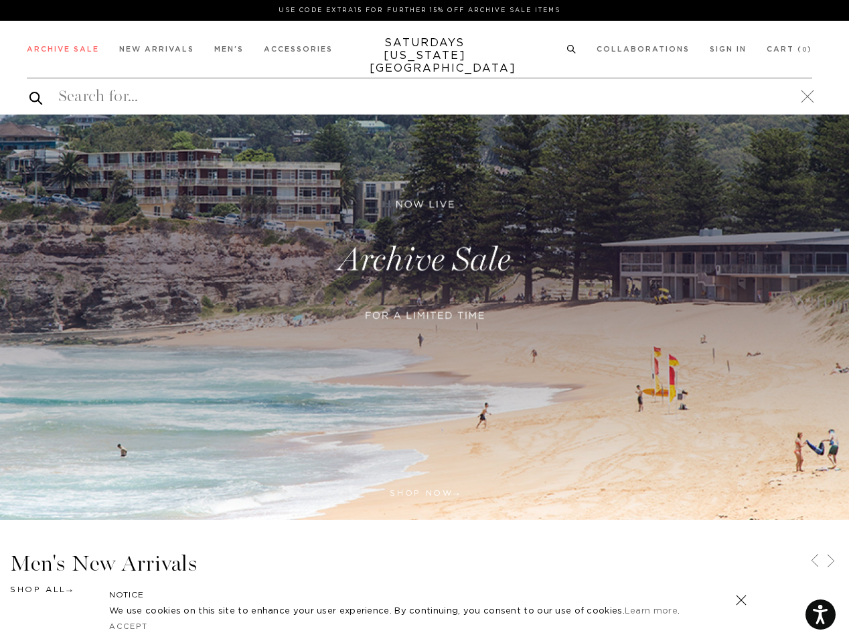 The height and width of the screenshot is (643, 849). Describe the element at coordinates (651, 611) in the screenshot. I see `a: Learn more` at that location.